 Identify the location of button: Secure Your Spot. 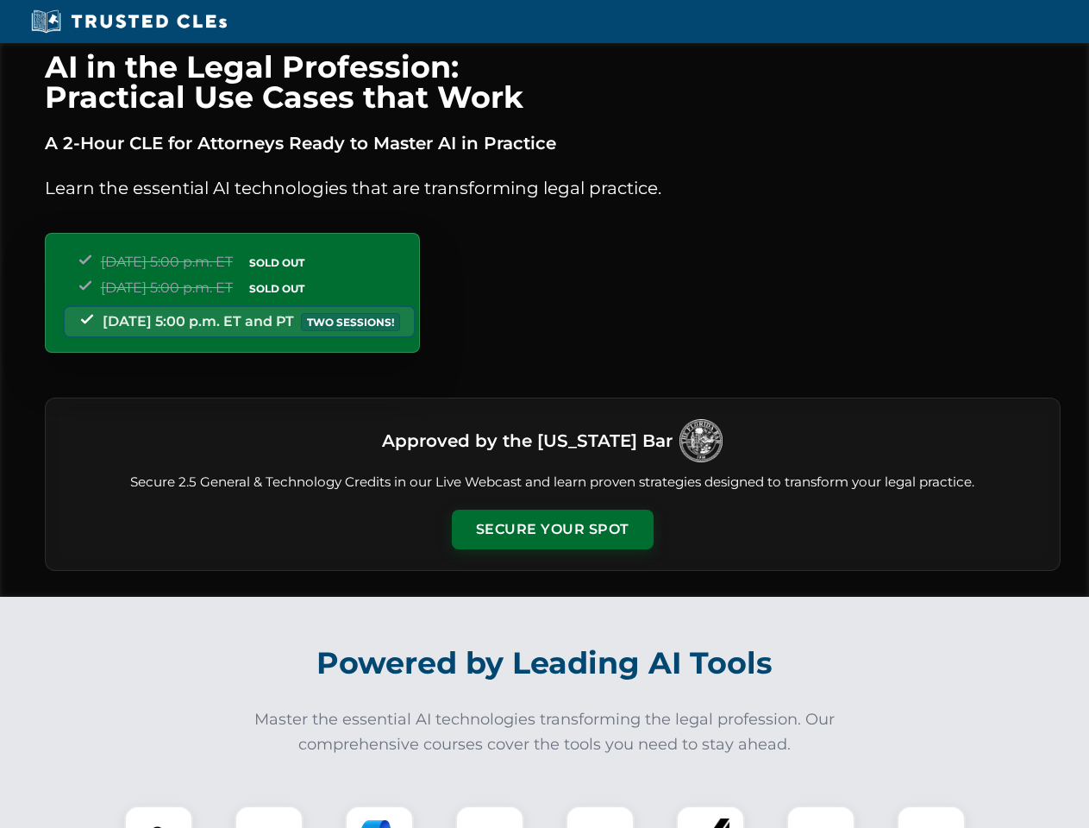
(553, 529).